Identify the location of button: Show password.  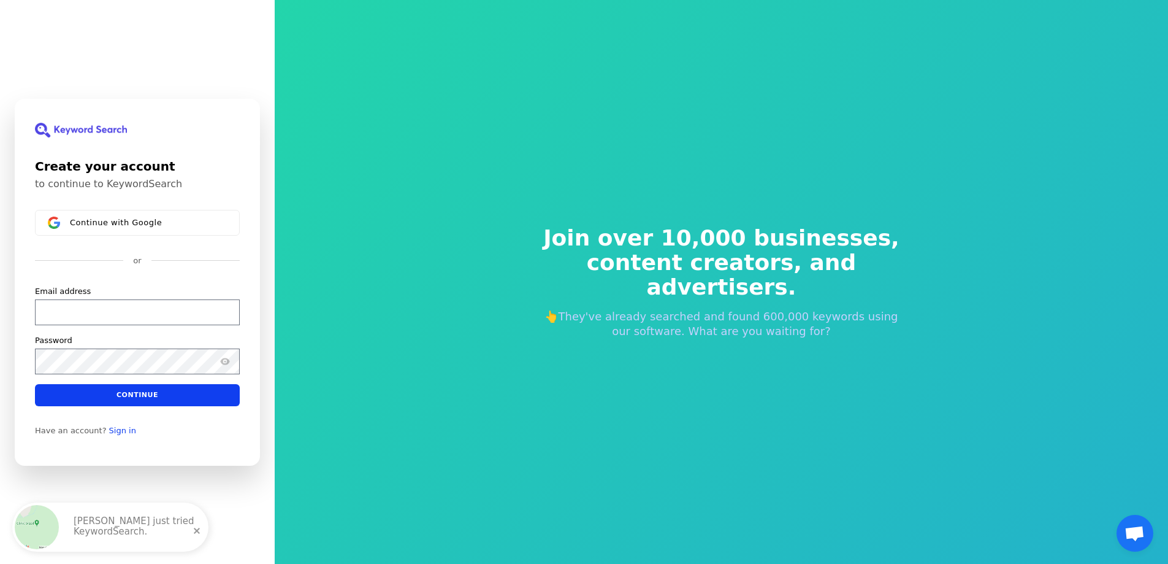
(225, 361).